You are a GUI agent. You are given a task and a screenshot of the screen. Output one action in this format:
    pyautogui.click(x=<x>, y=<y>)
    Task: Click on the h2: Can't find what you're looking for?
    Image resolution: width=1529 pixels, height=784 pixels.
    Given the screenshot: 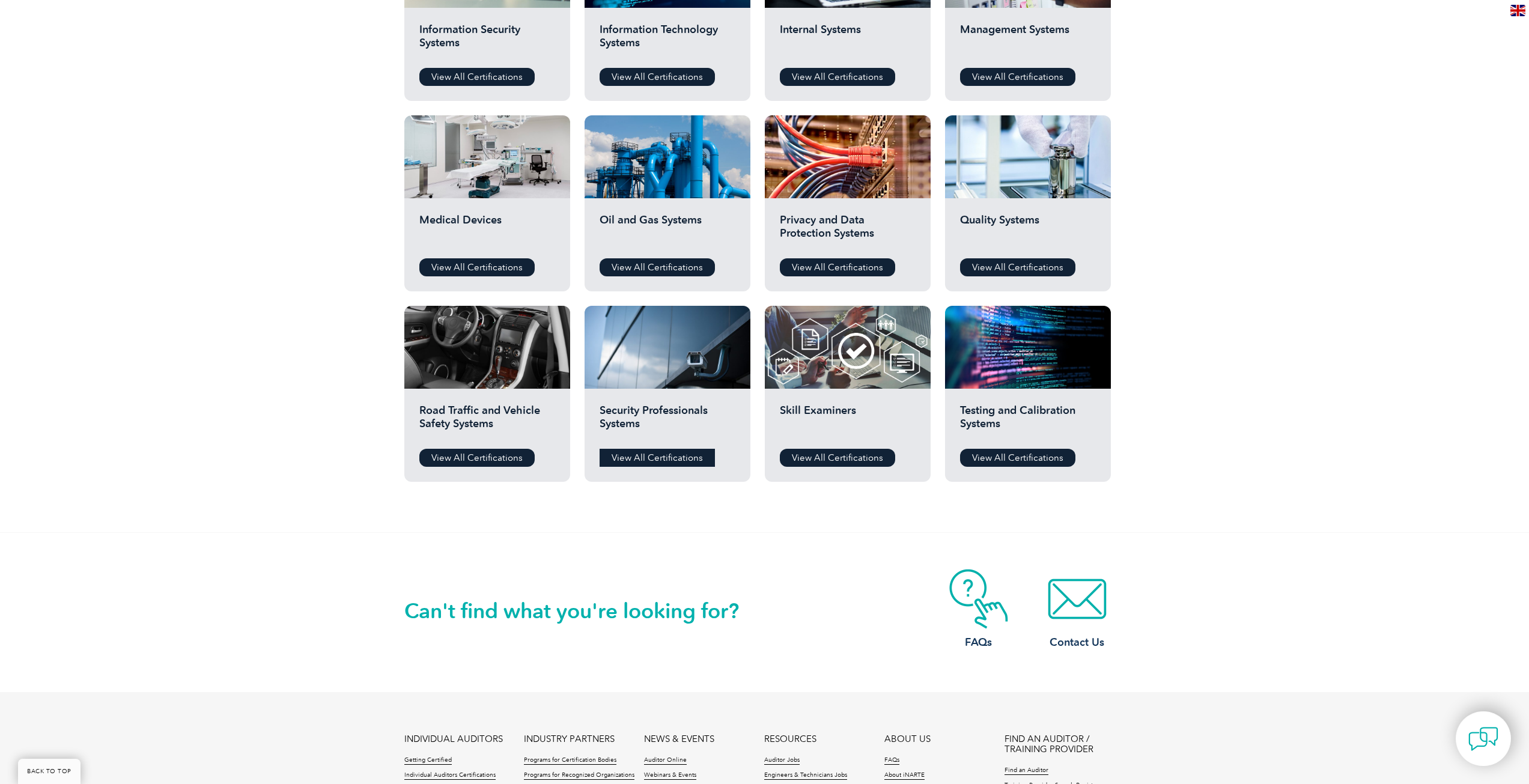 What is the action you would take?
    pyautogui.click(x=585, y=611)
    